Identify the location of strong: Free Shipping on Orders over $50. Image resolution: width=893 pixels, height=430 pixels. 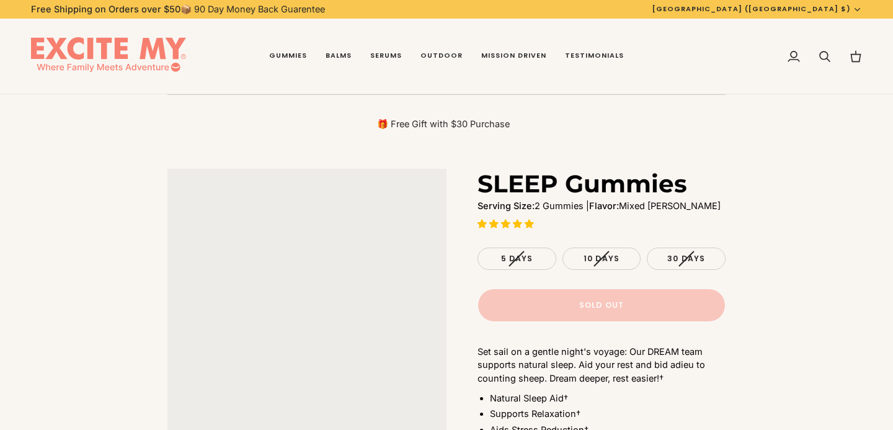
(105, 9).